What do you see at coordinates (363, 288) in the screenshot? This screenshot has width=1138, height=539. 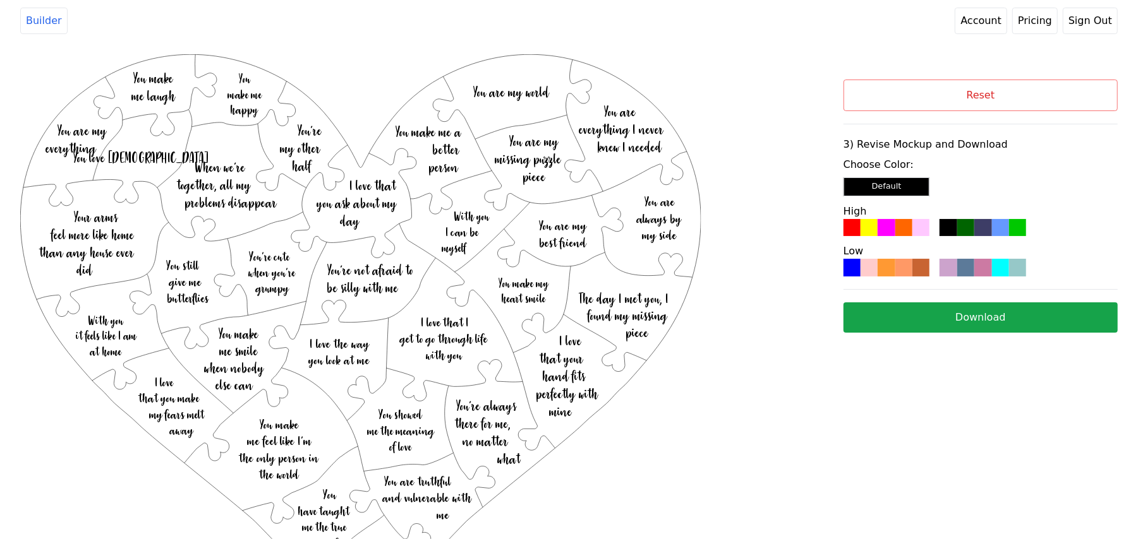 I see `text: be silly with me` at bounding box center [363, 288].